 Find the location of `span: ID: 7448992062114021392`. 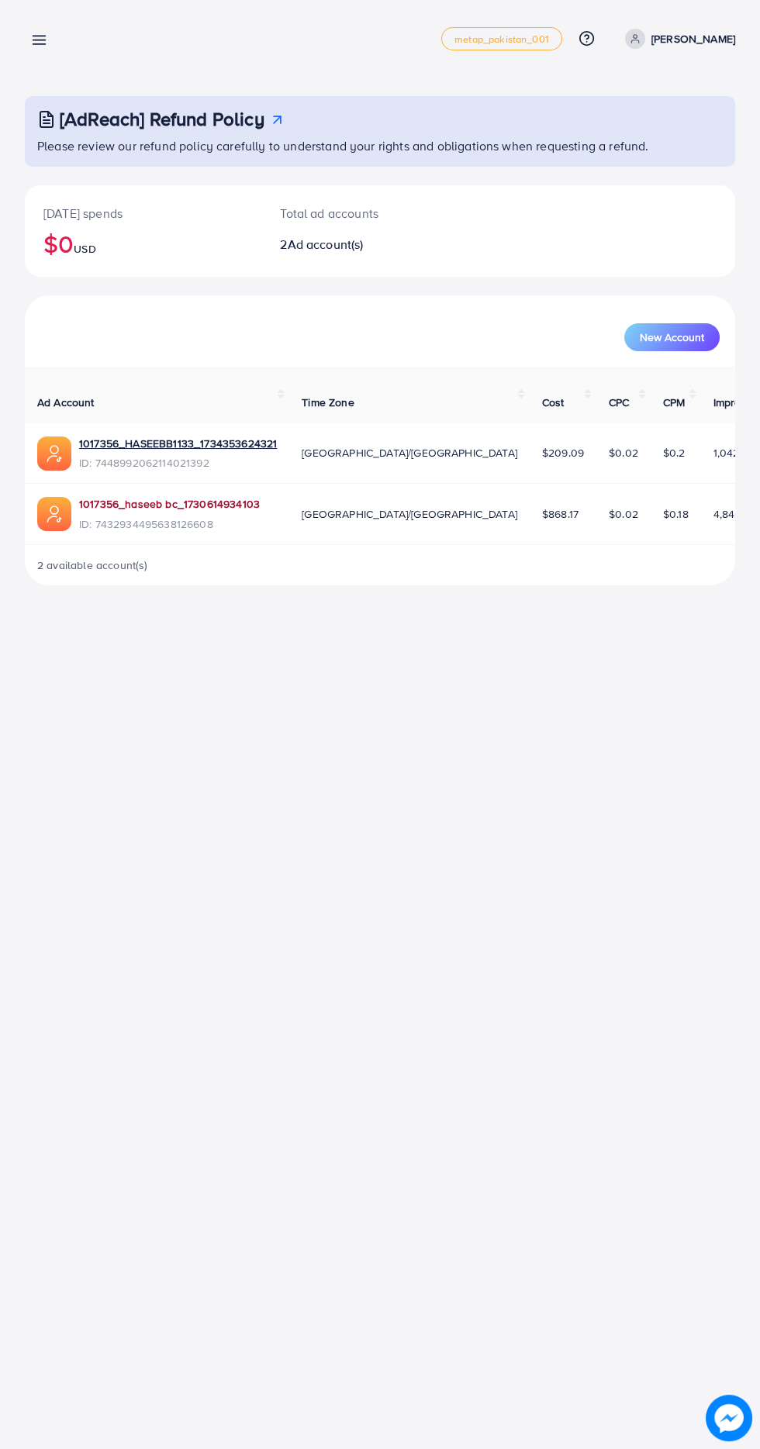

span: ID: 7448992062114021392 is located at coordinates (178, 463).